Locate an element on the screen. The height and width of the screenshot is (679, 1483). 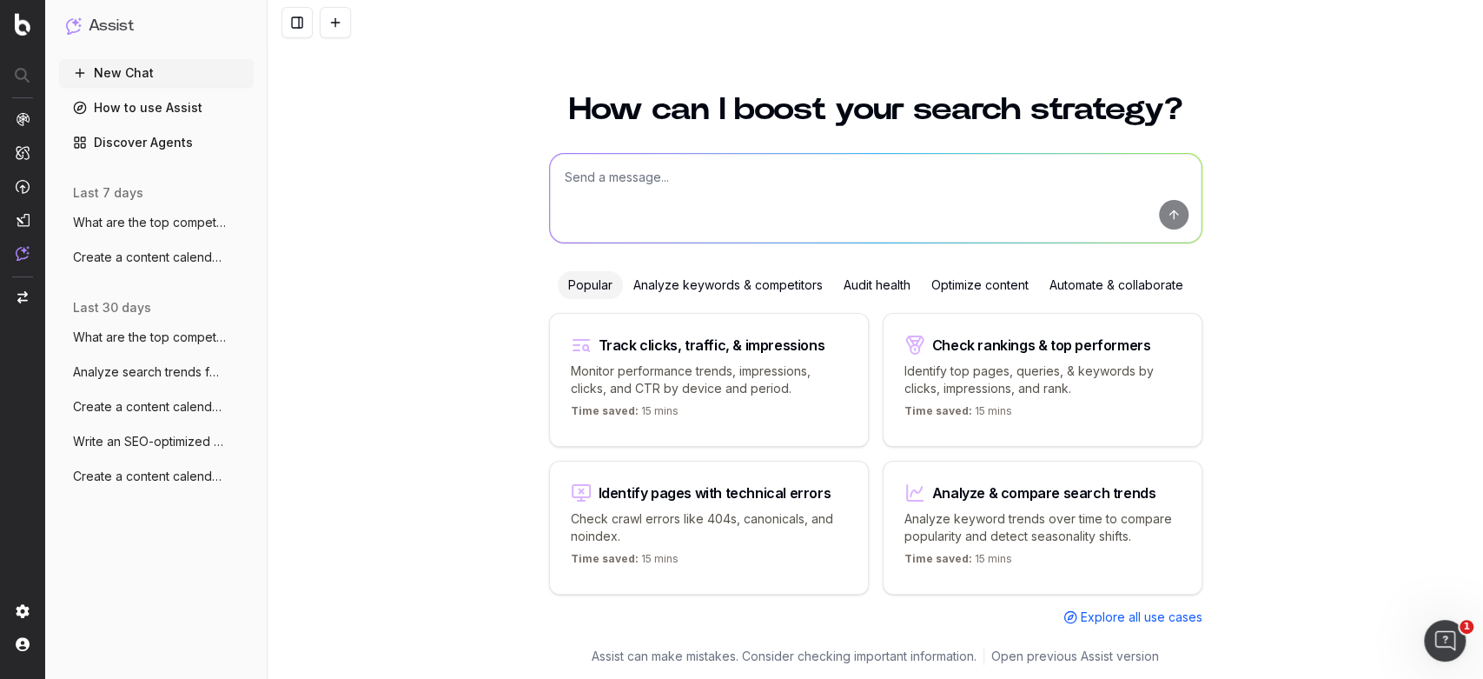
p: Check crawl errors like 404s, canonicals, and noindex. is located at coordinates (709, 527).